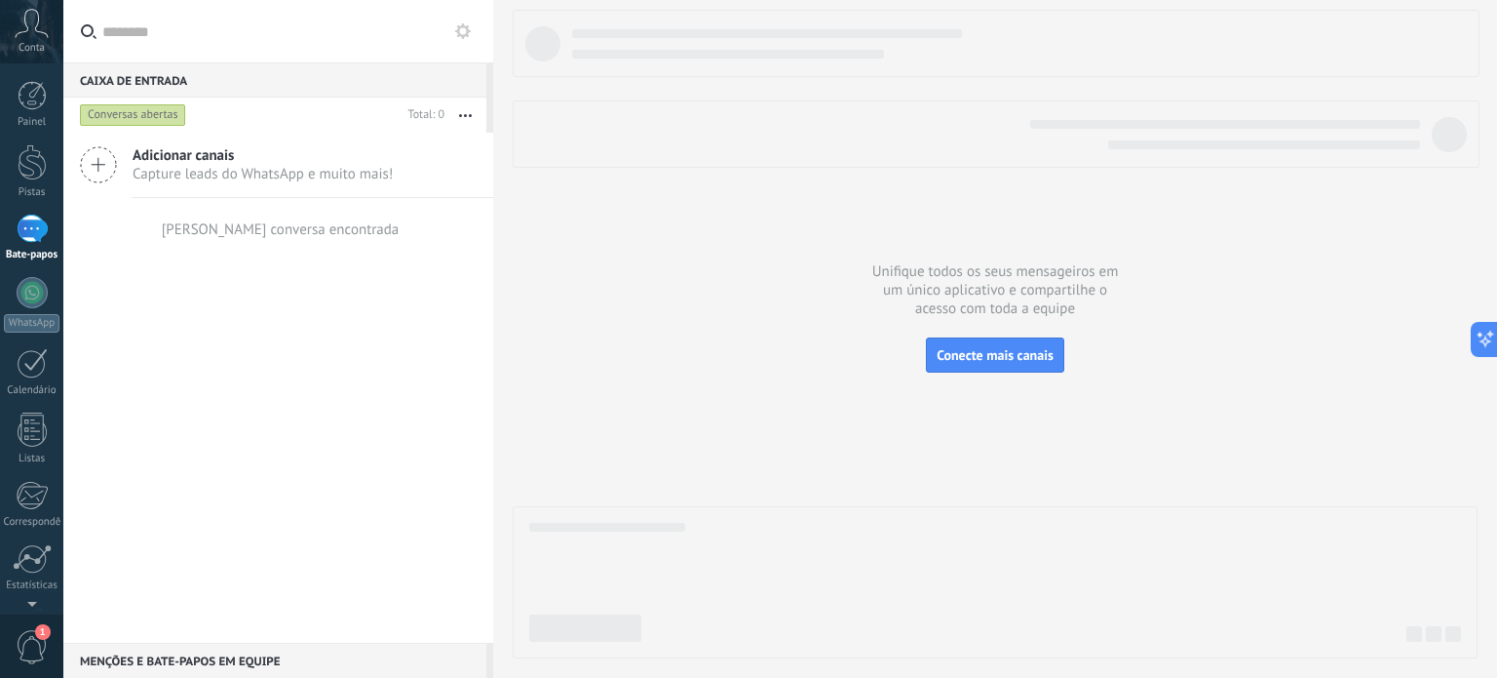 This screenshot has width=1497, height=678. What do you see at coordinates (31, 458) in the screenshot?
I see `font: Listas` at bounding box center [31, 458].